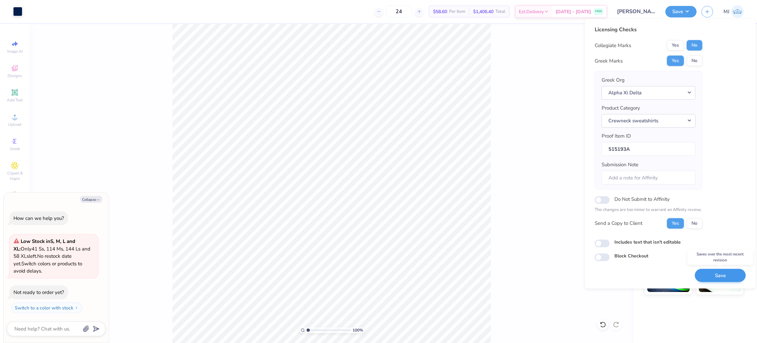  Describe the element at coordinates (738, 12) in the screenshot. I see `img: Mark Joshua Mullasgo` at that location.